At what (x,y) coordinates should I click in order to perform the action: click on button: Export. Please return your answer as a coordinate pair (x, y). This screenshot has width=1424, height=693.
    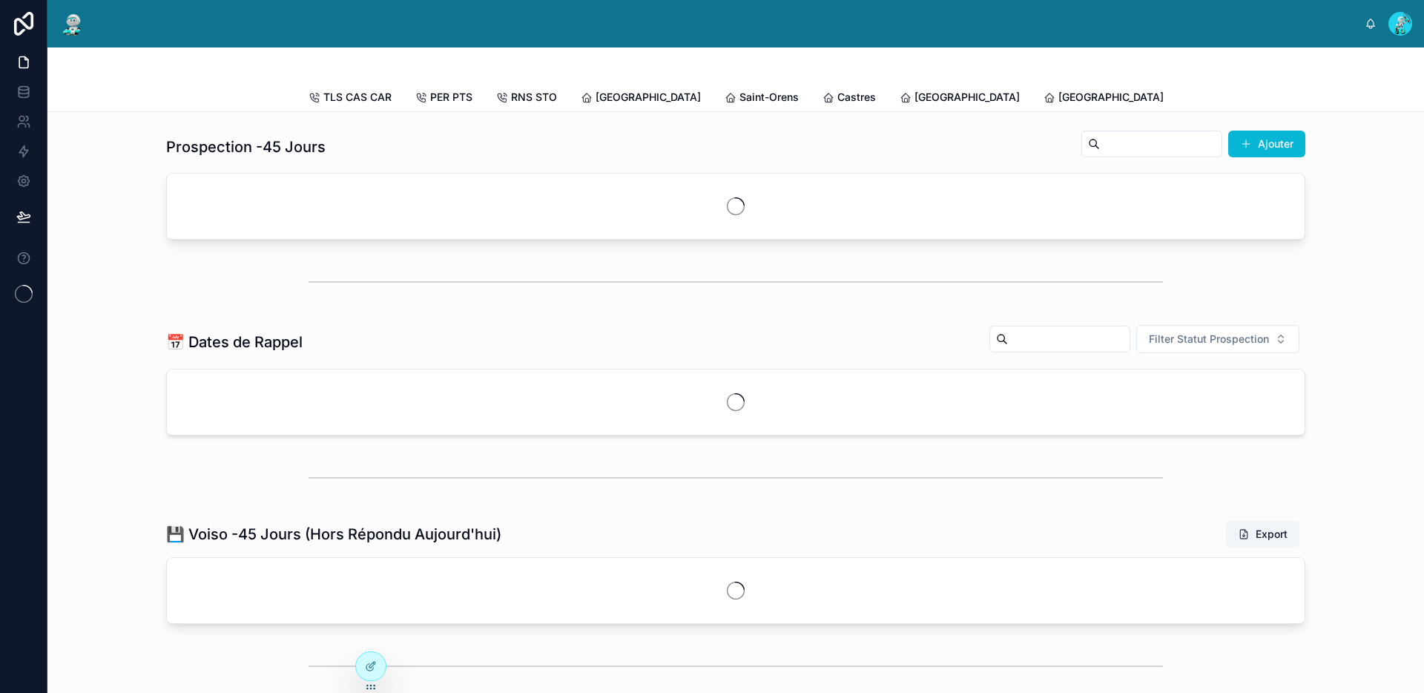
    Looking at the image, I should click on (1262, 534).